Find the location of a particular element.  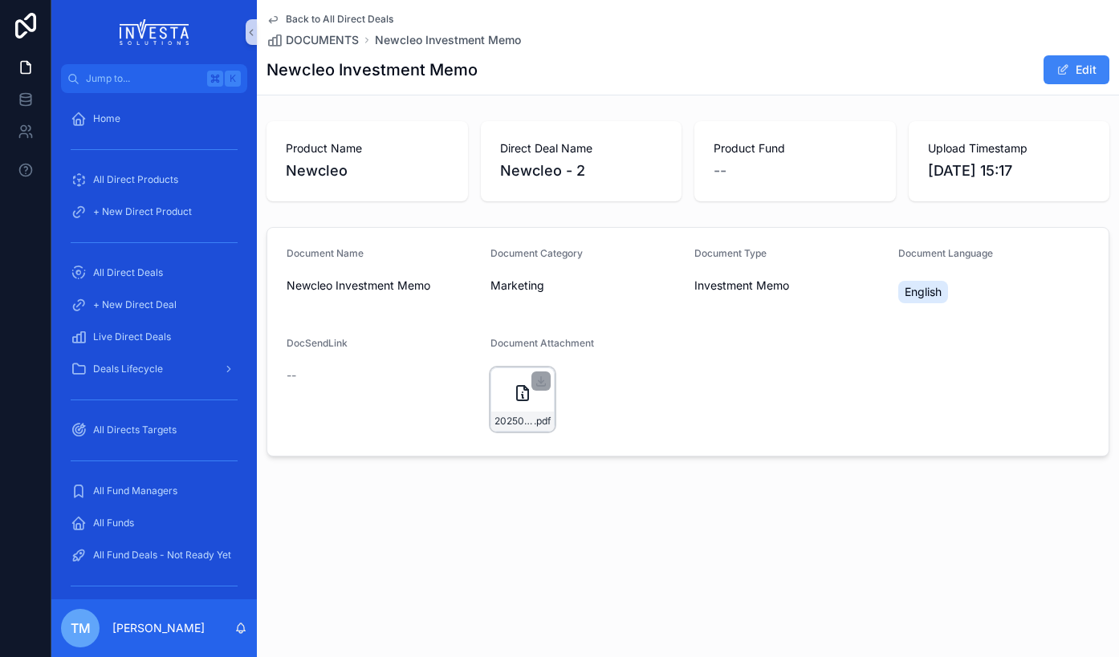

span: Document Language is located at coordinates (945, 253).